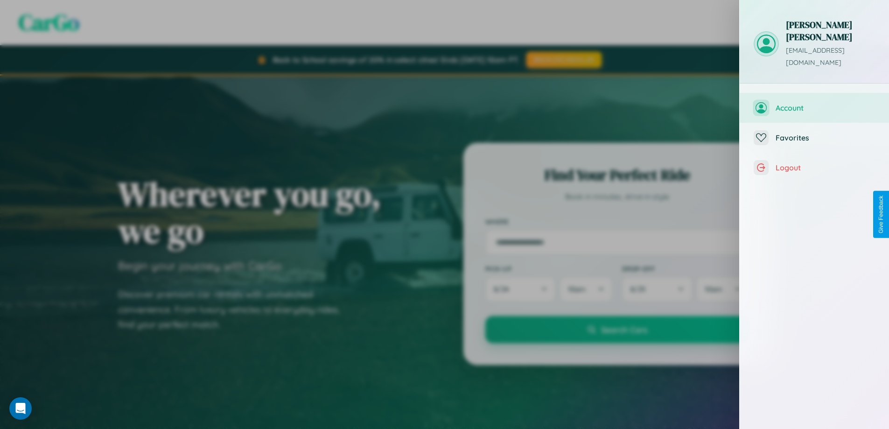 Image resolution: width=889 pixels, height=429 pixels. What do you see at coordinates (814, 108) in the screenshot?
I see `button: Account` at bounding box center [814, 108].